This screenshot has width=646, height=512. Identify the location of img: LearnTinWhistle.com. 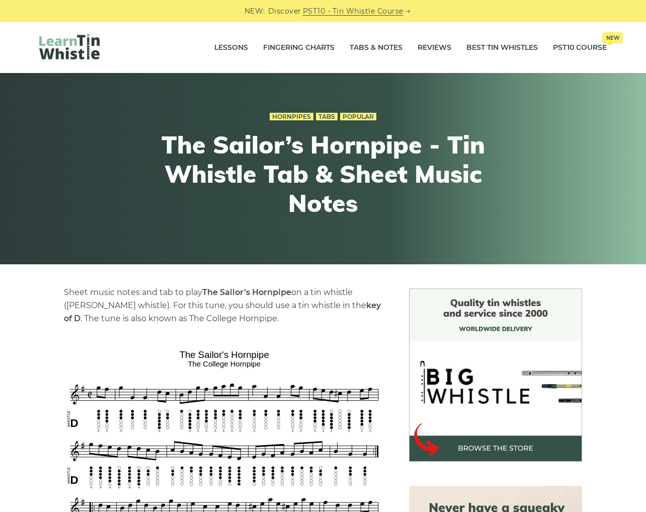
(69, 46).